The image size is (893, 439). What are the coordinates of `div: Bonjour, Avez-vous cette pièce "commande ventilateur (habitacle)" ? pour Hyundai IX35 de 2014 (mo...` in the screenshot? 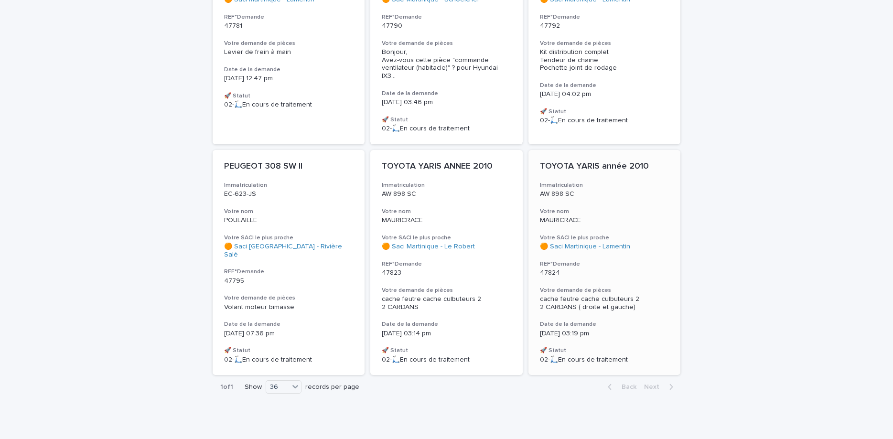 It's located at (446, 64).